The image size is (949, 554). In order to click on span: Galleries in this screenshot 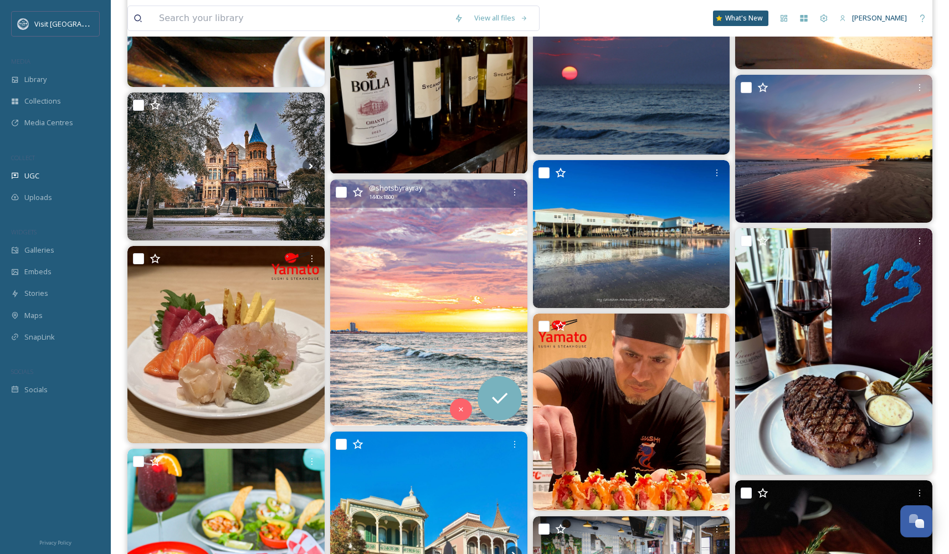, I will do `click(39, 250)`.